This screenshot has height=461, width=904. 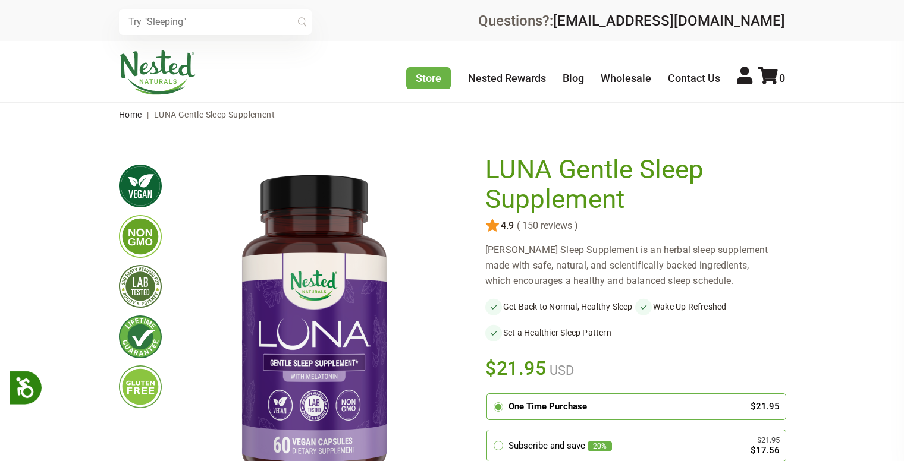 I want to click on span: $21.95, so click(x=516, y=369).